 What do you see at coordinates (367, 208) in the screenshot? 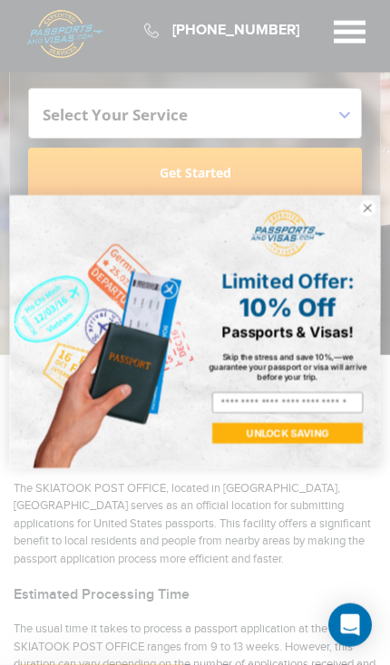
I see `button: Close dialog` at bounding box center [367, 208].